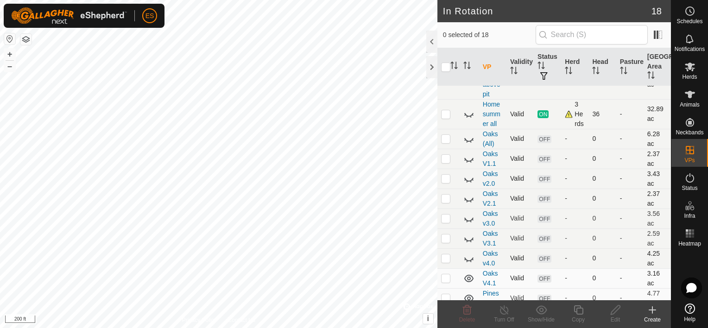 The width and height of the screenshot is (708, 328). What do you see at coordinates (689, 49) in the screenshot?
I see `span: Notifications` at bounding box center [689, 49].